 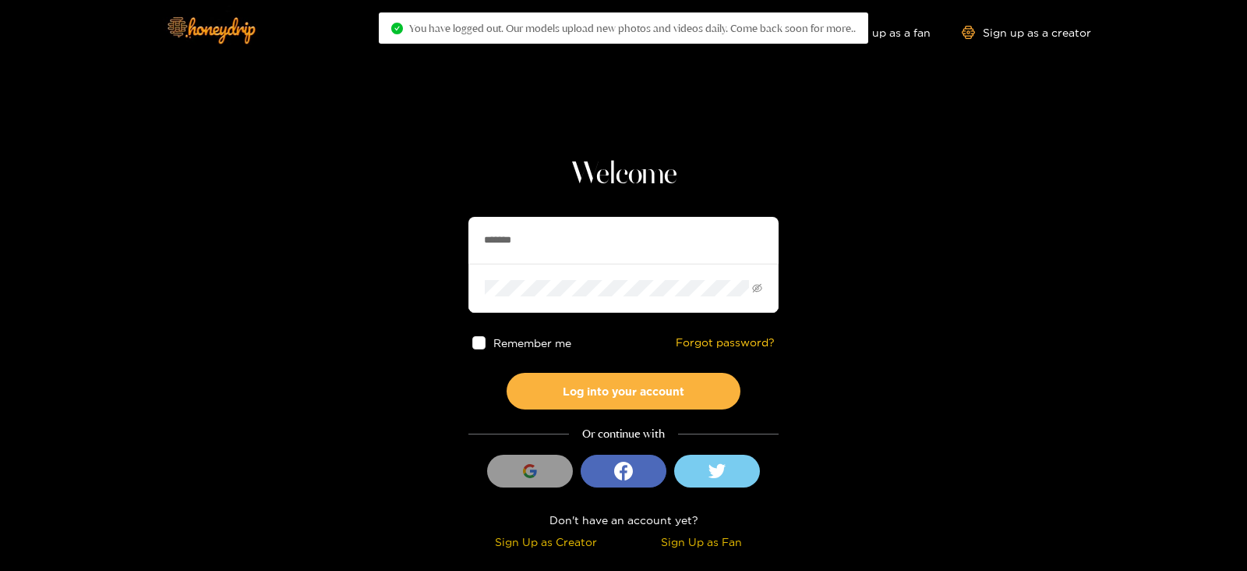 What do you see at coordinates (1027, 32) in the screenshot?
I see `a: Sign up as a creator` at bounding box center [1027, 32].